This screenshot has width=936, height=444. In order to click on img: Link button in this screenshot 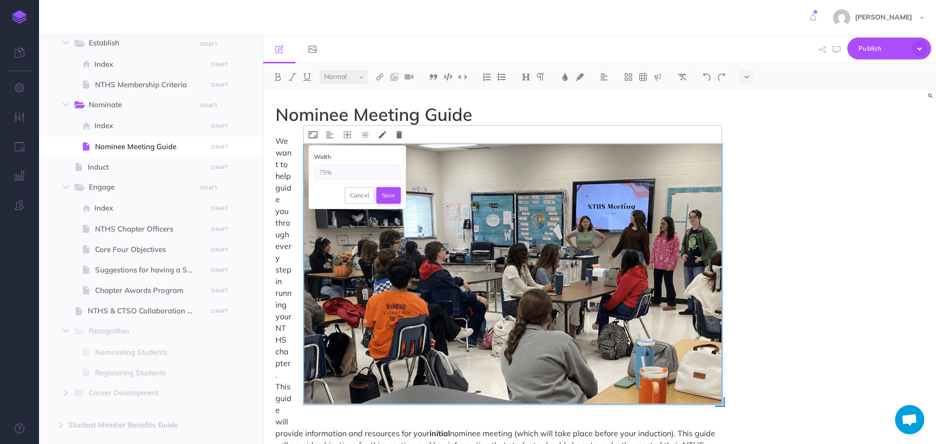, I will do `click(380, 77)`.